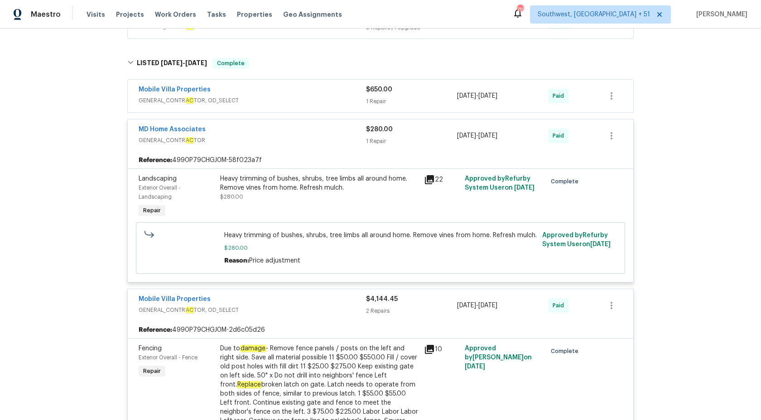 The image size is (761, 420). What do you see at coordinates (319, 183) in the screenshot?
I see `div: Heavy trimming of bushes, shrubs, tree limbs all around home. Remove vines from home. Refresh mulch.` at bounding box center [319, 183].